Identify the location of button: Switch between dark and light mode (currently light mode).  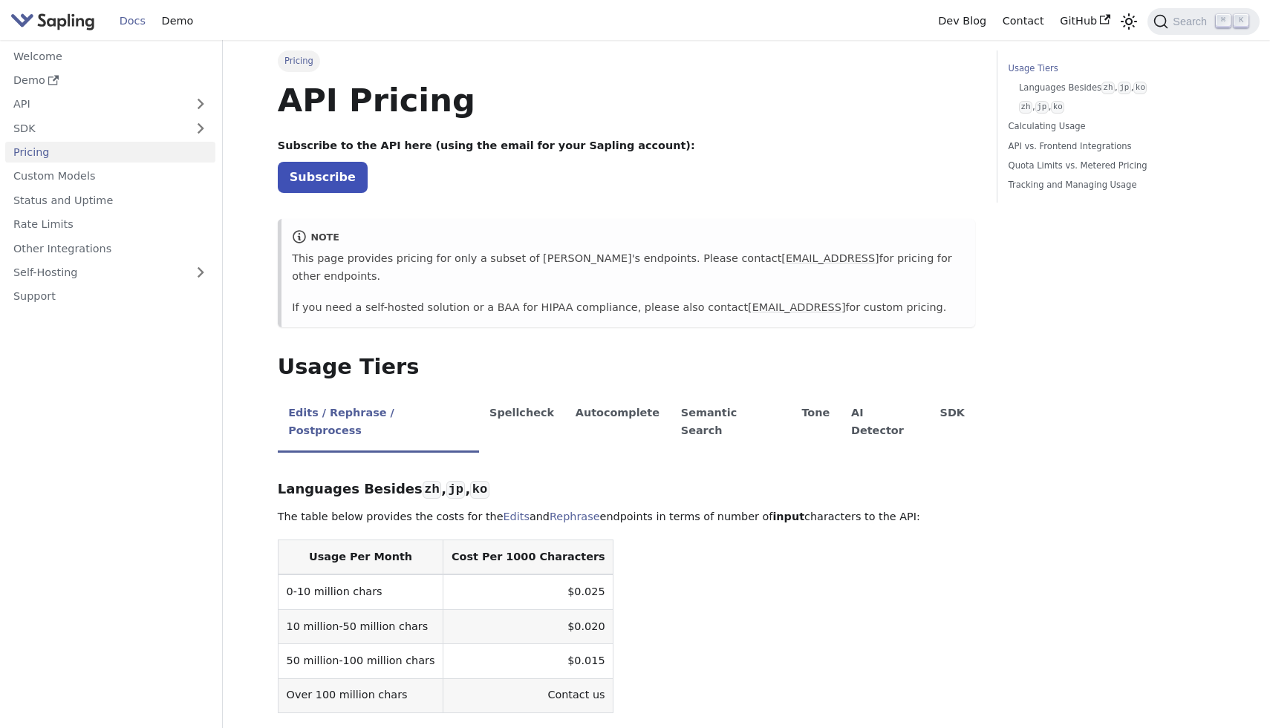
(1129, 21).